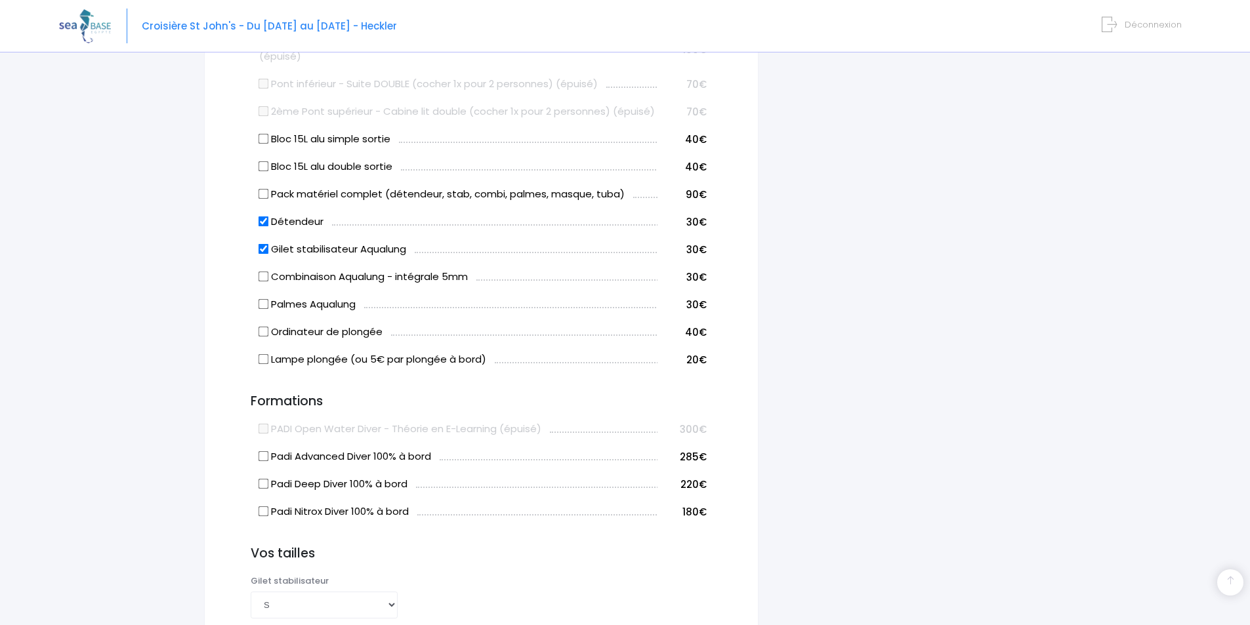 This screenshot has width=1250, height=625. I want to click on span: Déconnexion, so click(1153, 24).